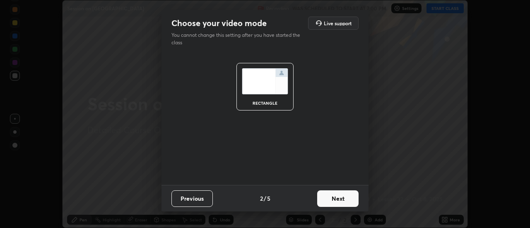 The width and height of the screenshot is (530, 228). I want to click on h5: Live support, so click(338, 23).